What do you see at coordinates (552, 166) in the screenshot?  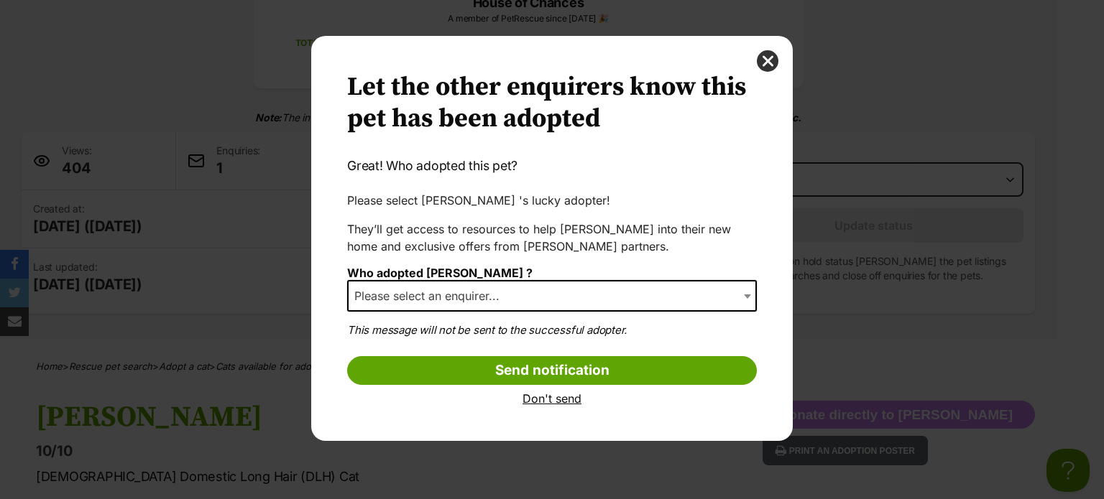 I see `p: Great! Who adopted this pet?` at bounding box center [552, 166].